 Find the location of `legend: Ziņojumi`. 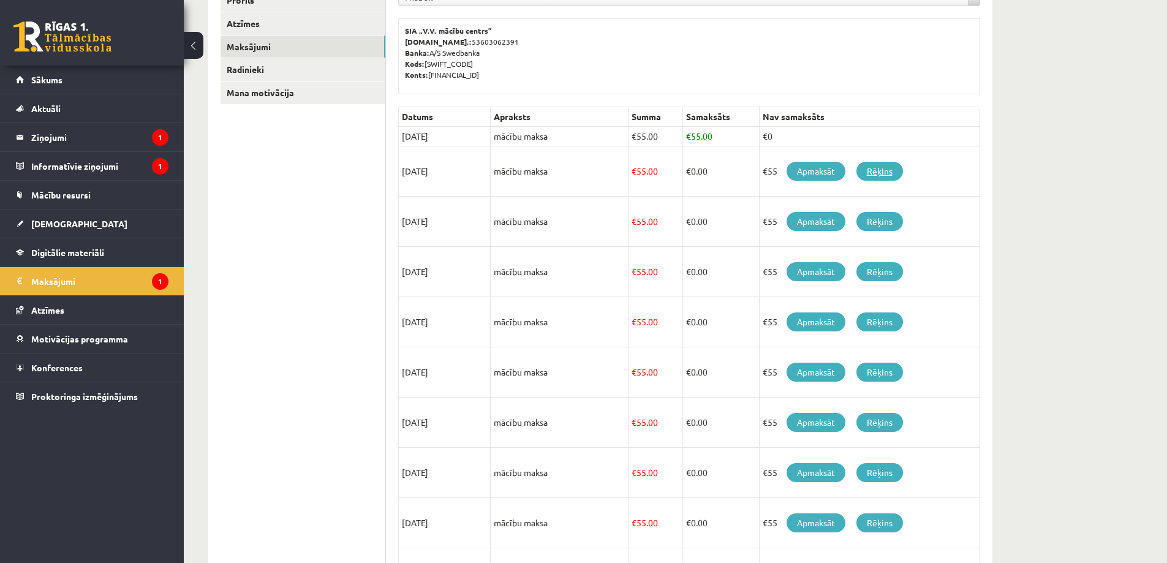

legend: Ziņojumi is located at coordinates (100, 137).